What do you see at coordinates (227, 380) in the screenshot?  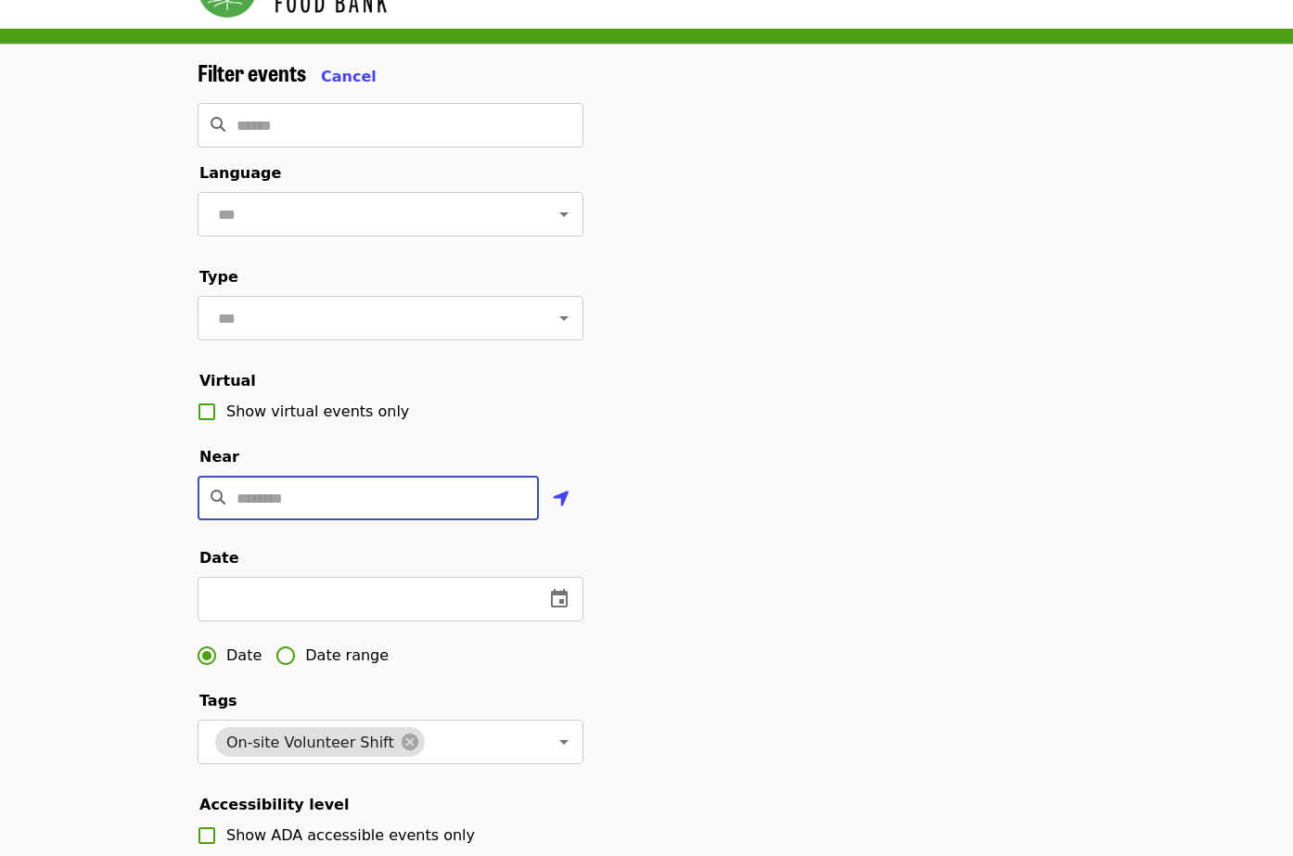 I see `span: Virtual` at bounding box center [227, 380].